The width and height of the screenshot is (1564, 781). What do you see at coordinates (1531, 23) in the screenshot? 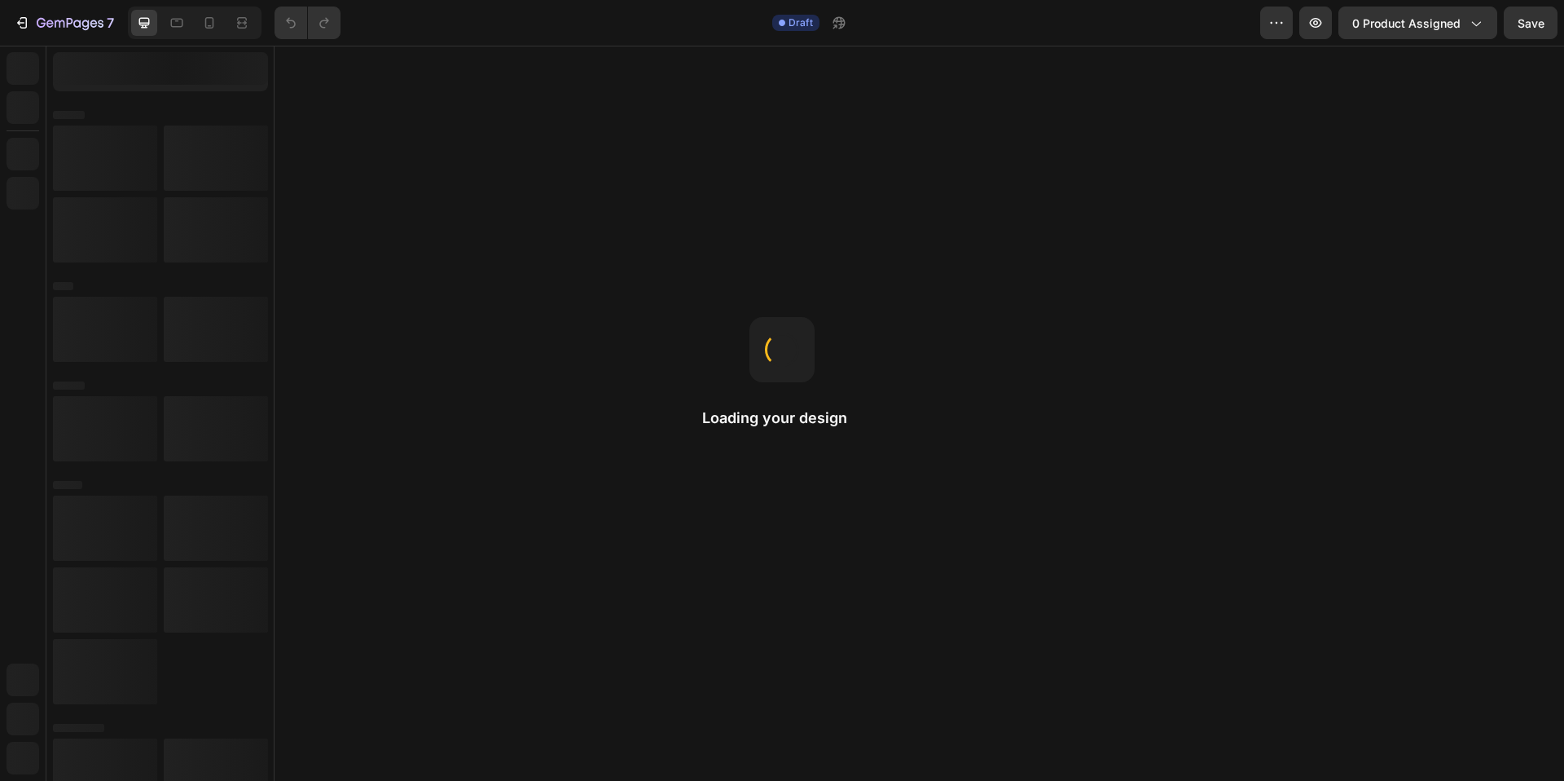
I see `span: Save` at bounding box center [1531, 23].